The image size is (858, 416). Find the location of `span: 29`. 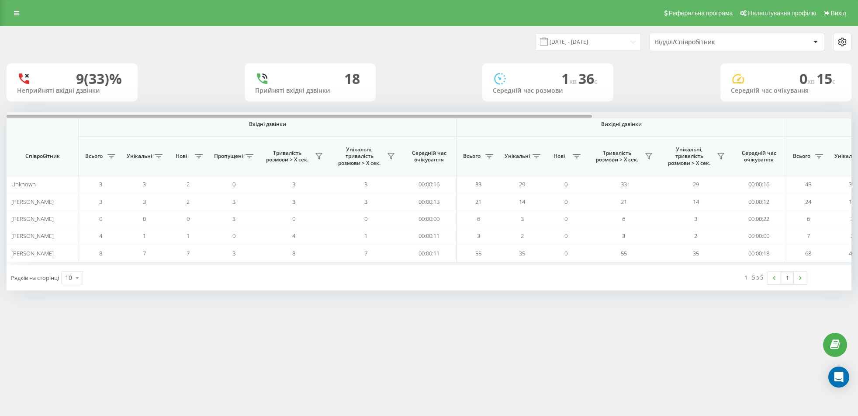

span: 29 is located at coordinates (522, 184).